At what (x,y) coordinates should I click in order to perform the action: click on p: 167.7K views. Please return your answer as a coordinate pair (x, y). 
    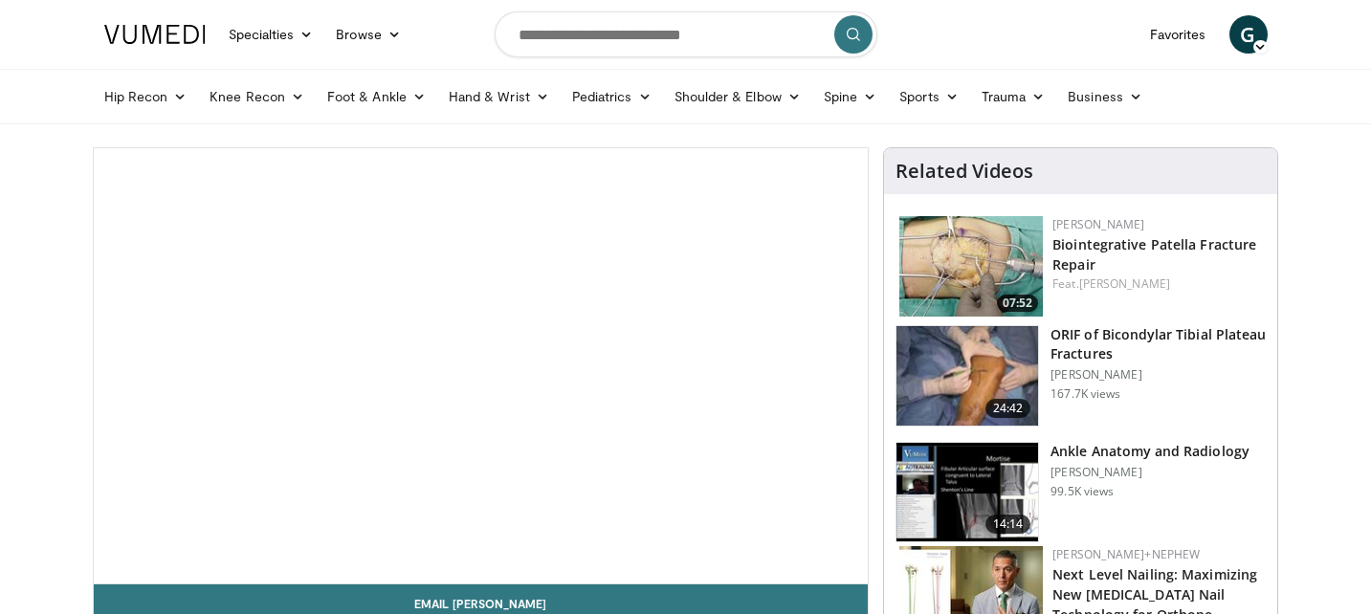
    Looking at the image, I should click on (1085, 394).